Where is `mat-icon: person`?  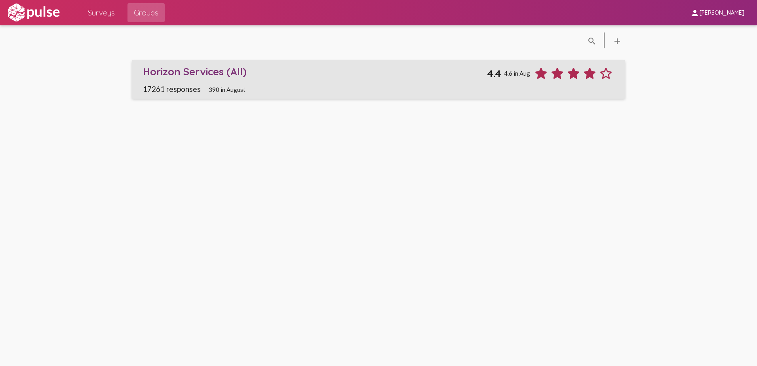
mat-icon: person is located at coordinates (695, 13).